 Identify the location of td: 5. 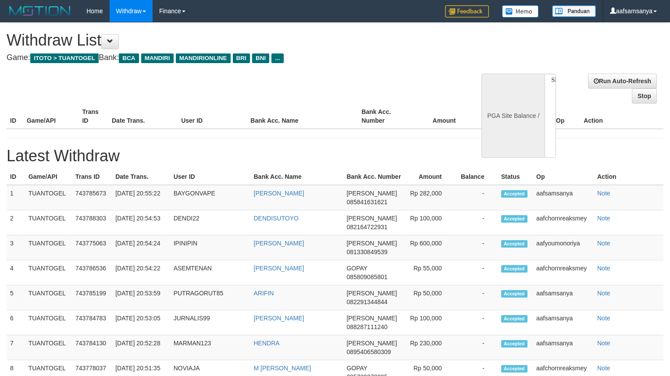
(16, 298).